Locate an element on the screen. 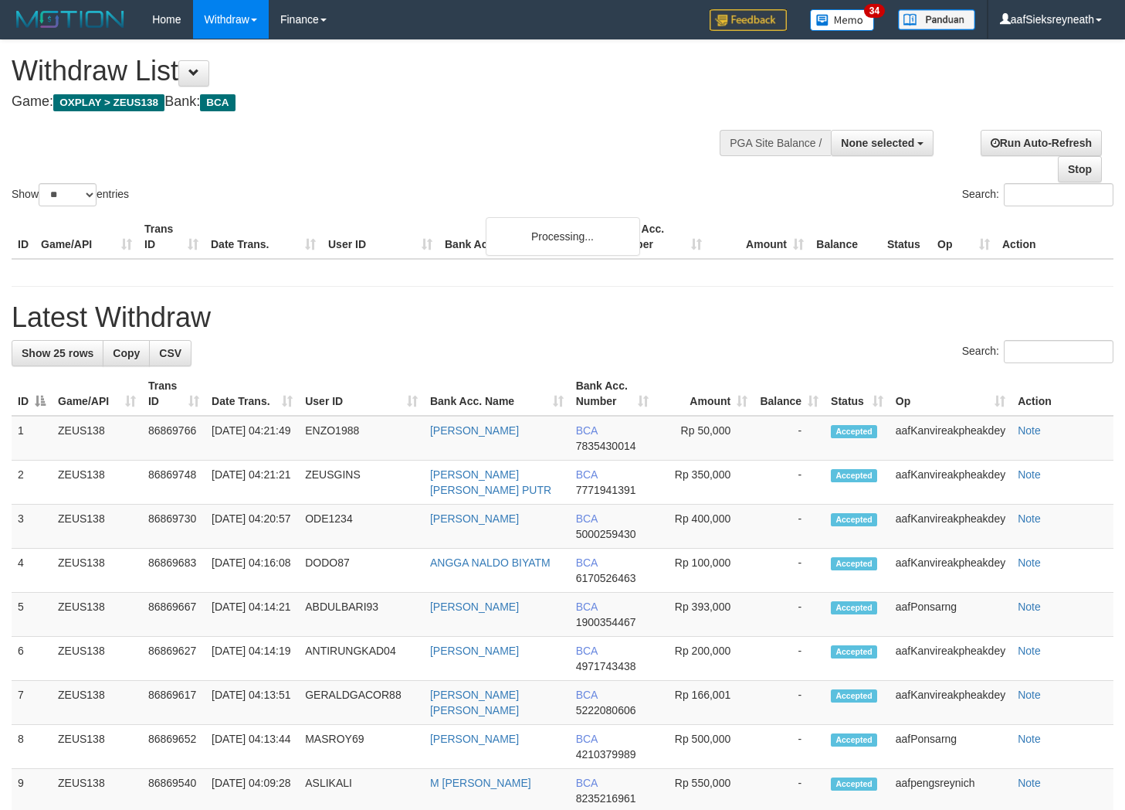  th: Amount is located at coordinates (759, 236).